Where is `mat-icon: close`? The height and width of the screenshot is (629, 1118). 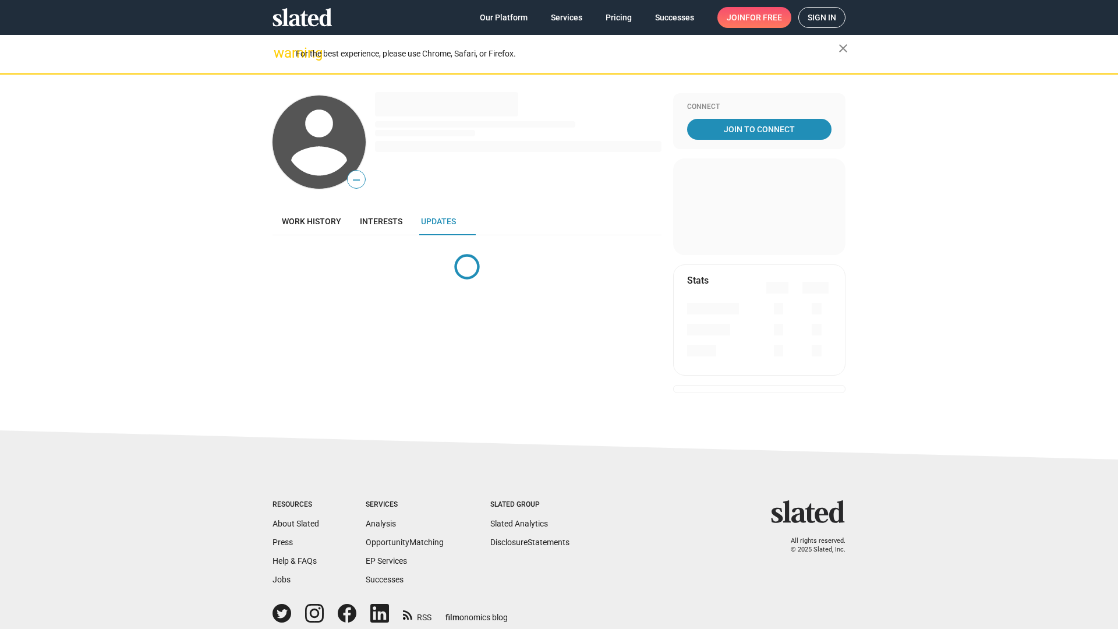
mat-icon: close is located at coordinates (843, 48).